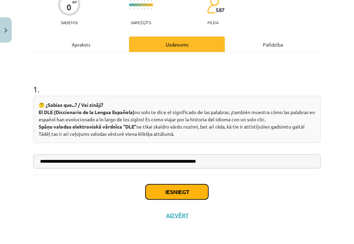 The height and width of the screenshot is (244, 354). I want to click on div: Apraksts, so click(81, 44).